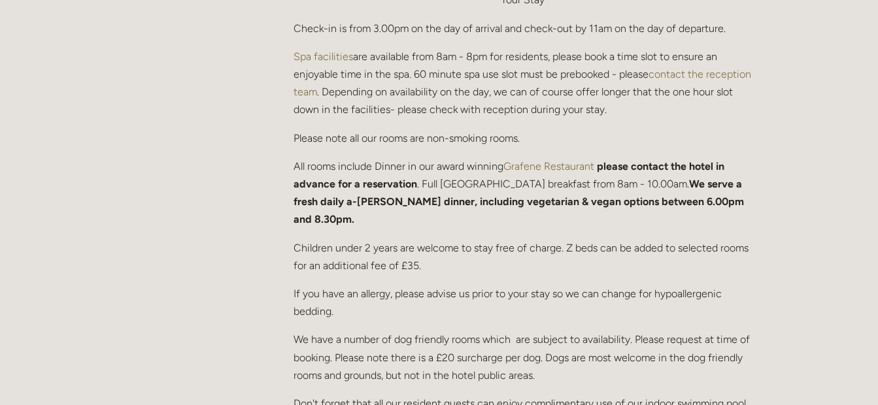 The image size is (878, 405). I want to click on p: Children under 2 years are welcome to stay free of charge. Z beds can be added to selected rooms ..., so click(522, 257).